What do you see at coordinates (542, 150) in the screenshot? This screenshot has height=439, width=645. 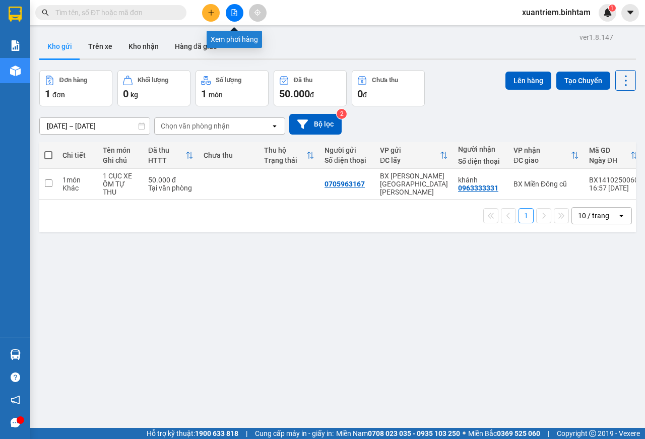 I see `div: VP nhận` at bounding box center [542, 150].